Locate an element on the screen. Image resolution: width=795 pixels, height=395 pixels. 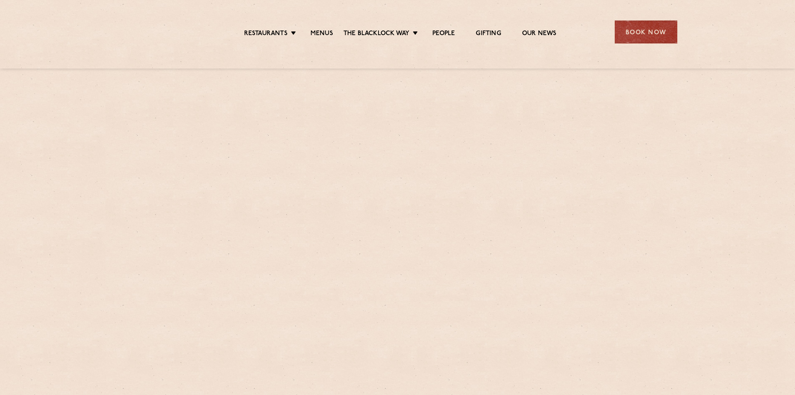
div: Book Now is located at coordinates (646, 32).